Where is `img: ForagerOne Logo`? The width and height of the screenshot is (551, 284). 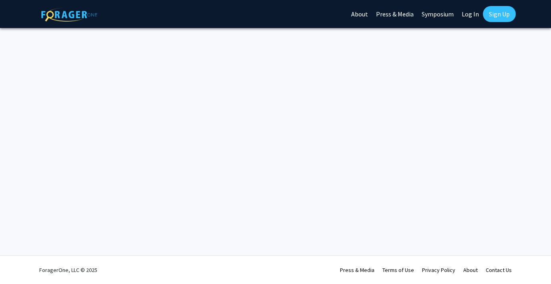
img: ForagerOne Logo is located at coordinates (69, 14).